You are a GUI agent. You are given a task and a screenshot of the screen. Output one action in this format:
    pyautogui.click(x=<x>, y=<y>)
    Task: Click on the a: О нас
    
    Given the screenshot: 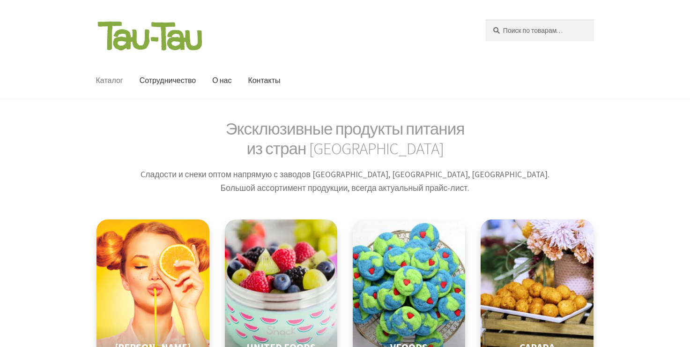 What is the action you would take?
    pyautogui.click(x=222, y=81)
    